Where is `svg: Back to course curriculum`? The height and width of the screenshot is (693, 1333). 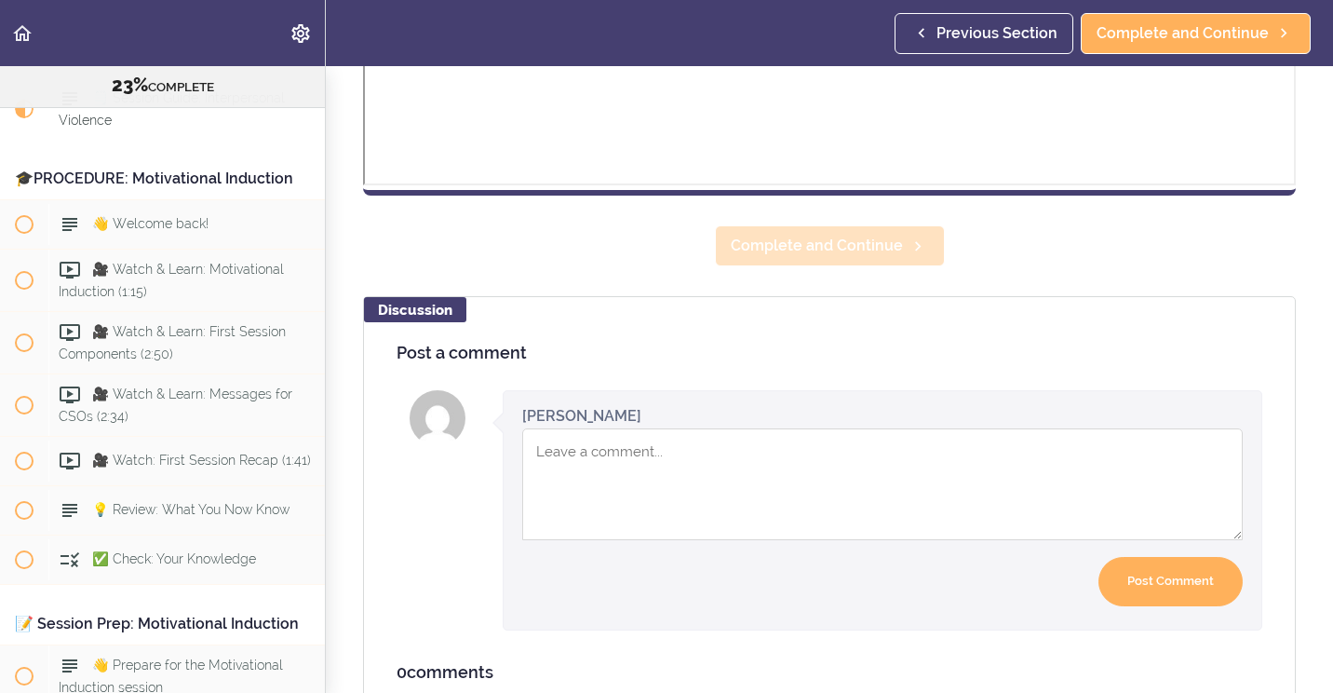
svg: Back to course curriculum is located at coordinates (22, 34).